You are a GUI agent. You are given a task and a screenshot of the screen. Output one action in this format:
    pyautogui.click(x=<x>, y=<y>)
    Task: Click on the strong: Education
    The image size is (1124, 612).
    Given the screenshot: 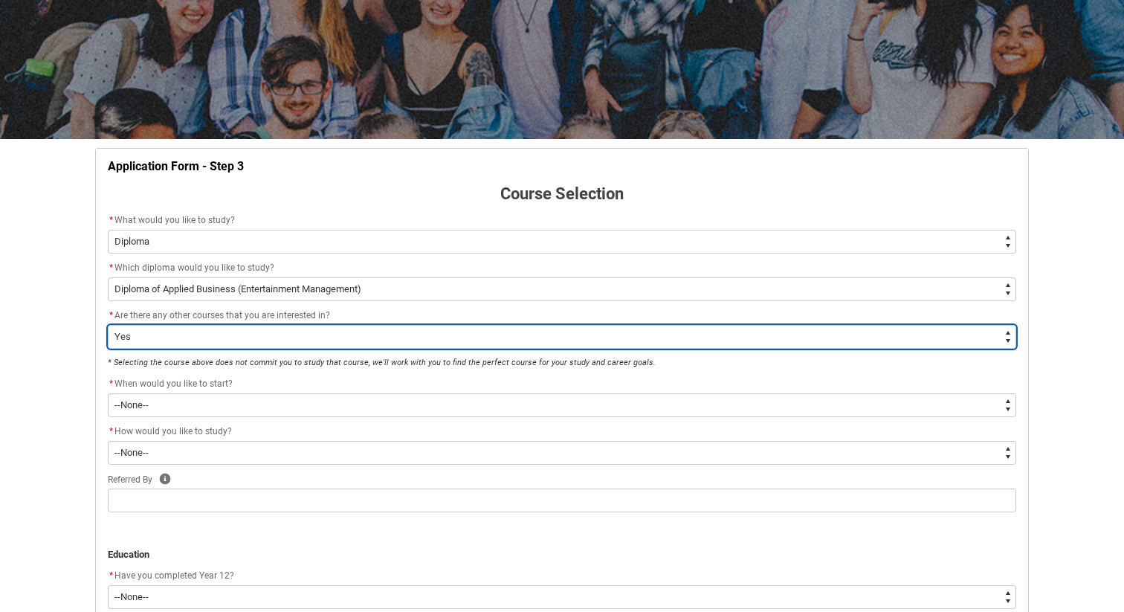 What is the action you would take?
    pyautogui.click(x=129, y=554)
    